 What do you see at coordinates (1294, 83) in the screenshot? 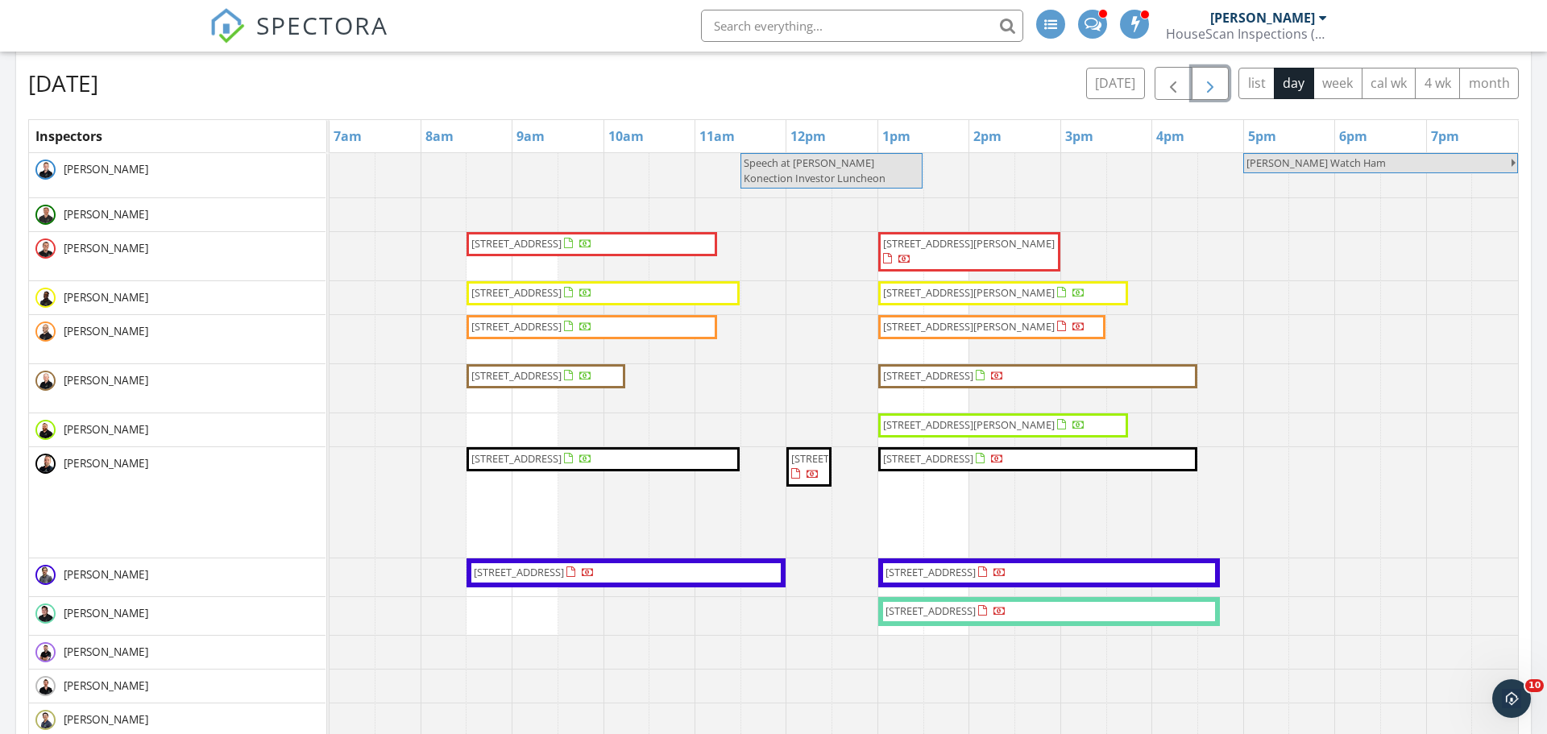
I see `button: day` at bounding box center [1294, 83].